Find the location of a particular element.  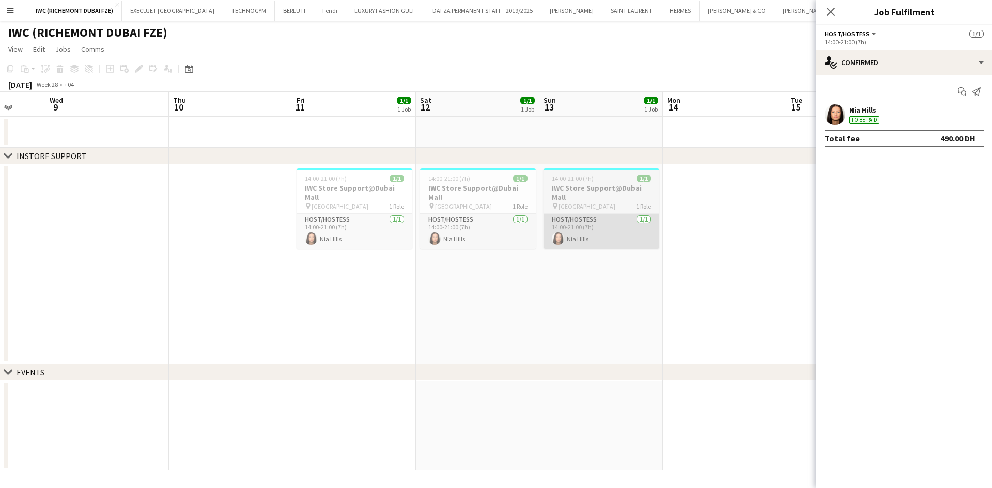

span: Edit is located at coordinates (39, 49).